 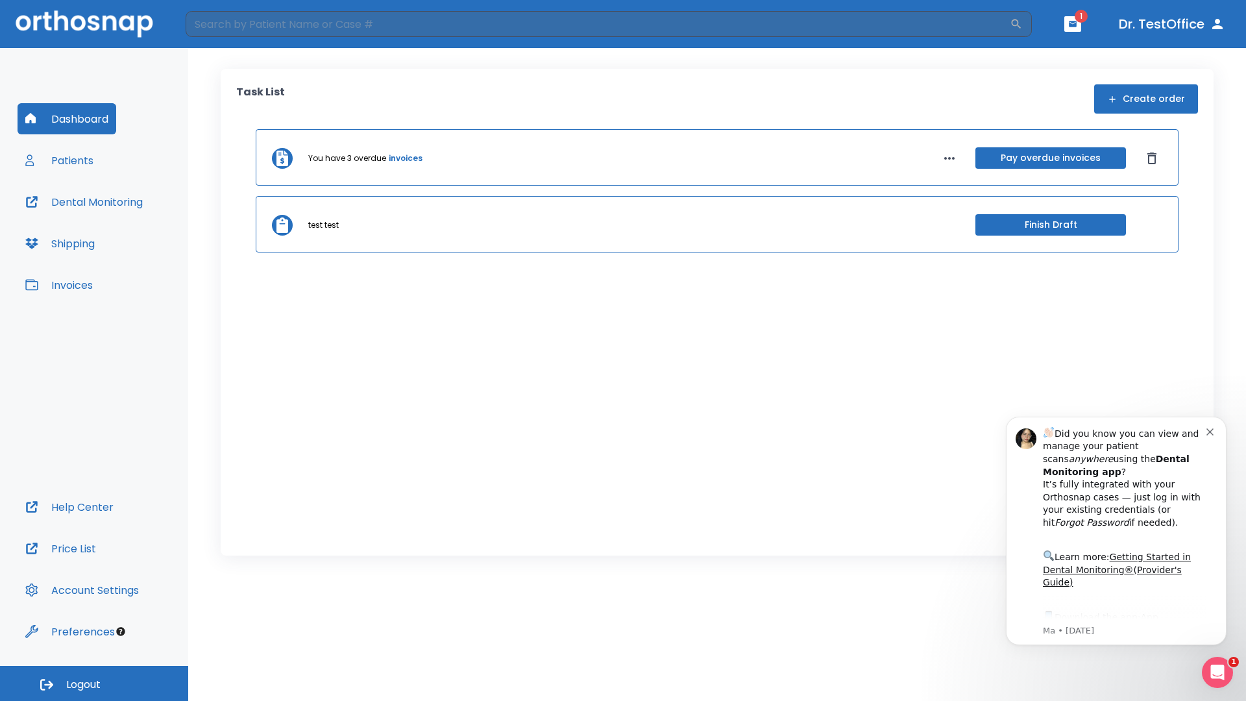 What do you see at coordinates (69, 507) in the screenshot?
I see `button: Help Center` at bounding box center [69, 507].